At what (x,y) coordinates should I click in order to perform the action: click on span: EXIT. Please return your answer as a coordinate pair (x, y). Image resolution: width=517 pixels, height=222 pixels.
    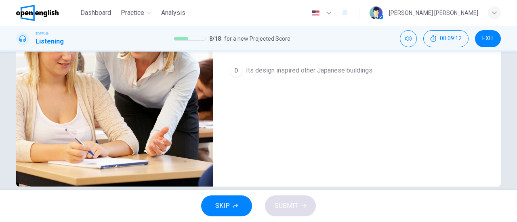
    Looking at the image, I should click on (488, 39).